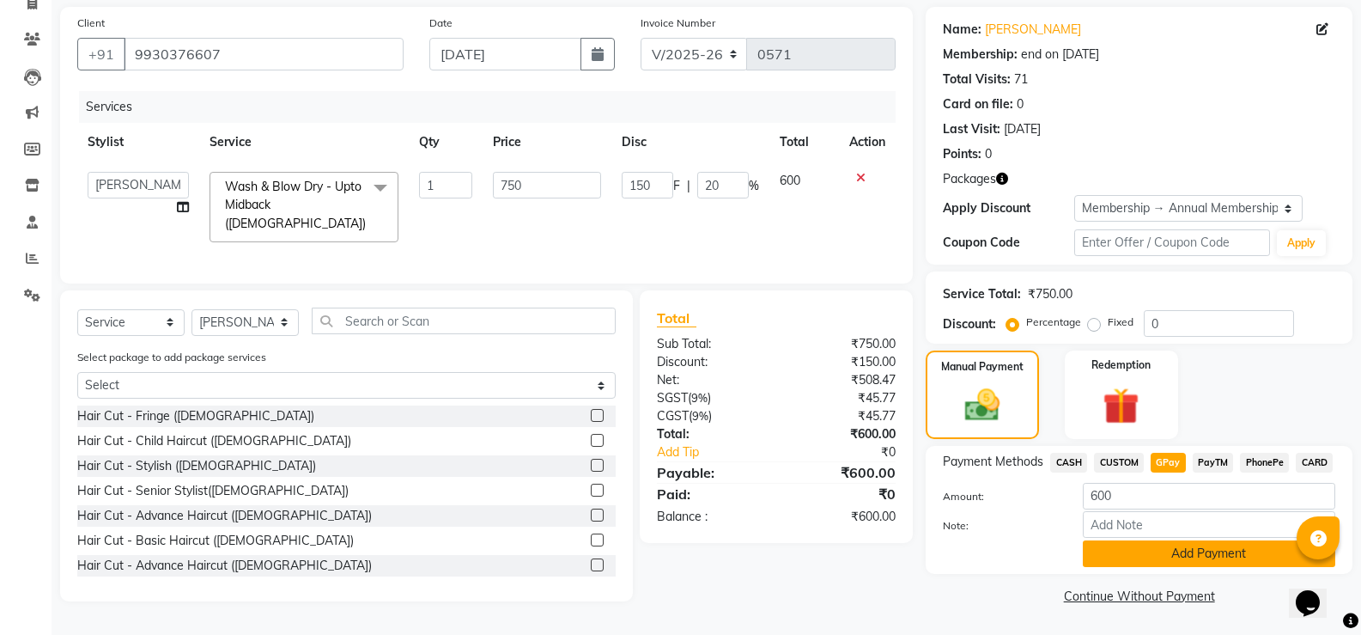 This screenshot has height=635, width=1361. What do you see at coordinates (369, 223) in the screenshot?
I see `a: x` at bounding box center [369, 223].